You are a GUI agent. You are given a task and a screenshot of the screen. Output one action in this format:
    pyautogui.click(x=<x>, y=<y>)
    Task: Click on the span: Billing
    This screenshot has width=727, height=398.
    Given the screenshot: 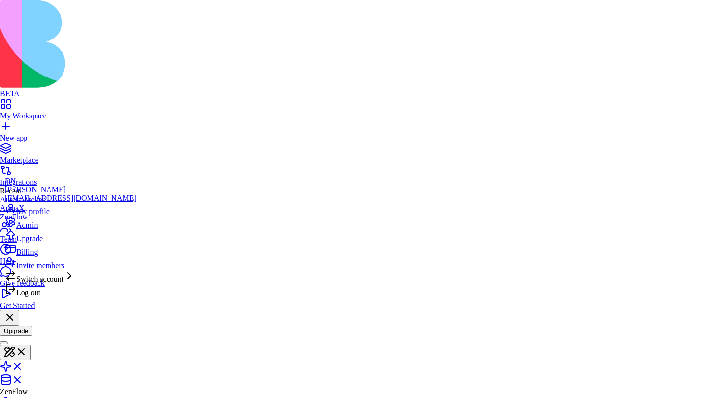 What is the action you would take?
    pyautogui.click(x=27, y=251)
    